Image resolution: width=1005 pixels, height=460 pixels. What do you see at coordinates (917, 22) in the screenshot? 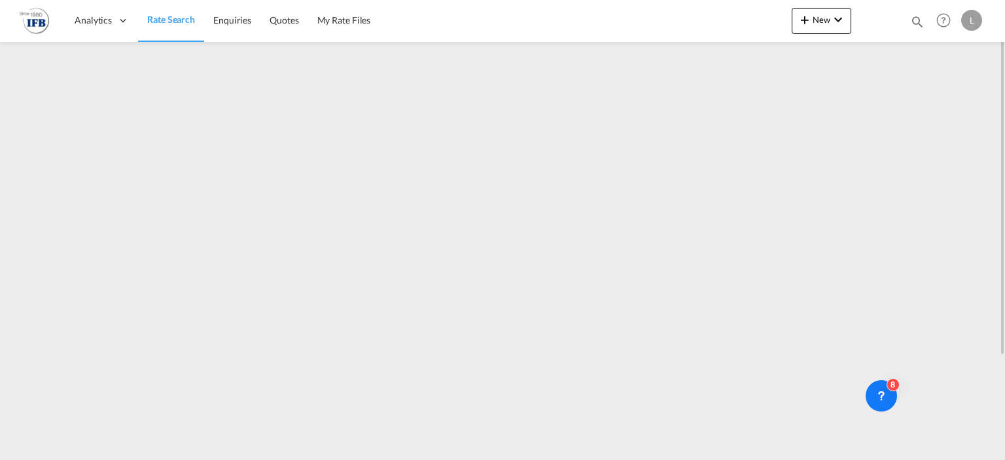
I see `md-icon: icon-magnify` at bounding box center [917, 22].